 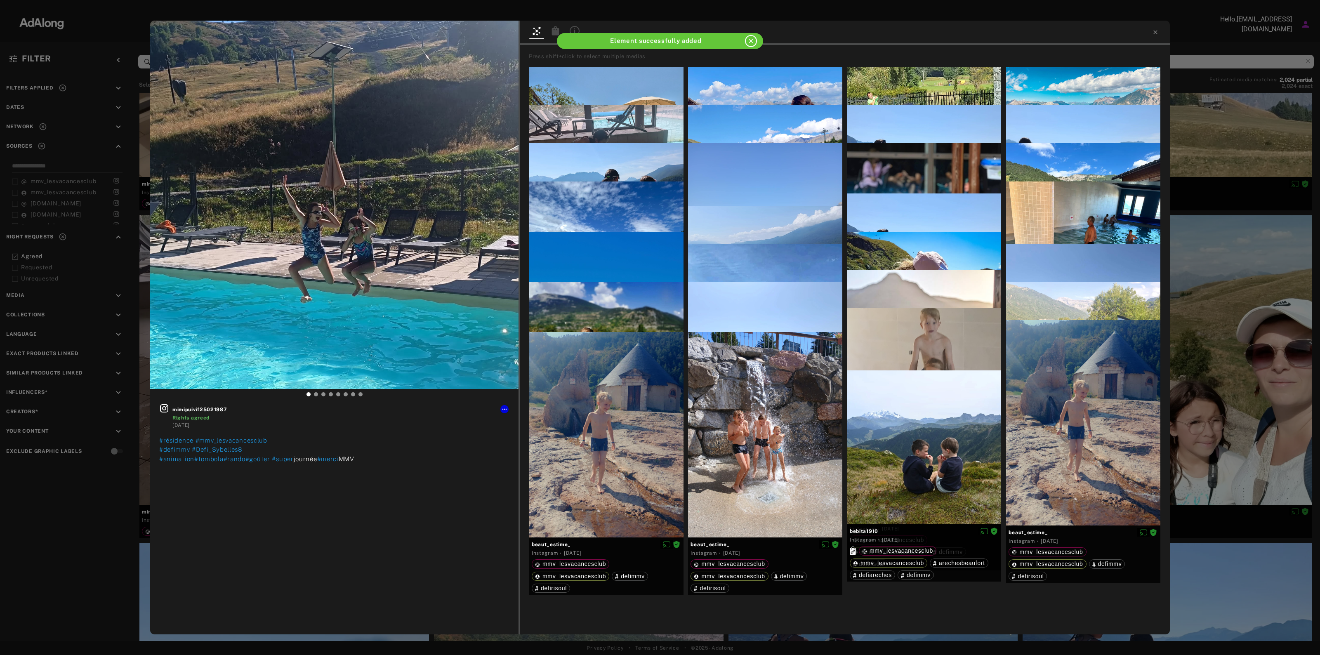 I want to click on span: #résidence, so click(x=176, y=440).